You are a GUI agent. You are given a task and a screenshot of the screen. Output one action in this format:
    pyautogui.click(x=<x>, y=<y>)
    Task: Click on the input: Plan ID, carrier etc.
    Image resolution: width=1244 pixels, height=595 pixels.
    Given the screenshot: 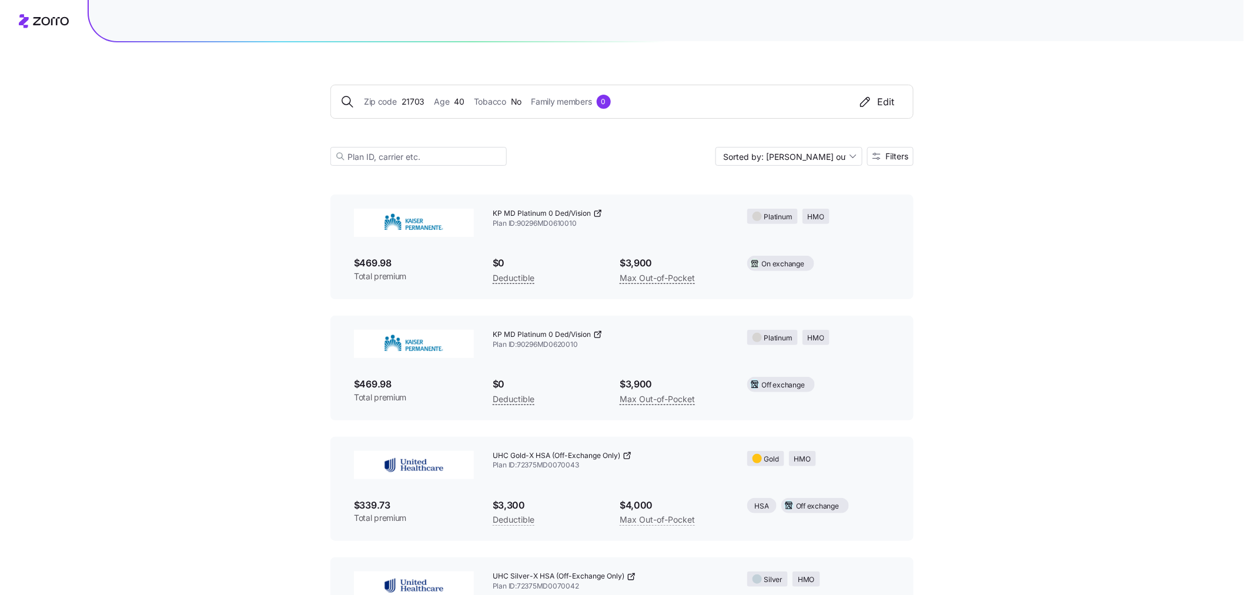 What is the action you would take?
    pyautogui.click(x=419, y=156)
    